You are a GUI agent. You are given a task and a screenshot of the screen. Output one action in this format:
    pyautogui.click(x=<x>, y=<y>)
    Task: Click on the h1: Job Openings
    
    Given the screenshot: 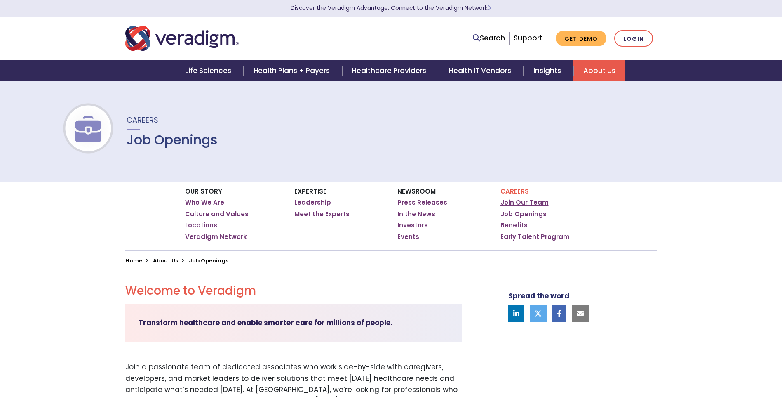 What is the action you would take?
    pyautogui.click(x=172, y=140)
    